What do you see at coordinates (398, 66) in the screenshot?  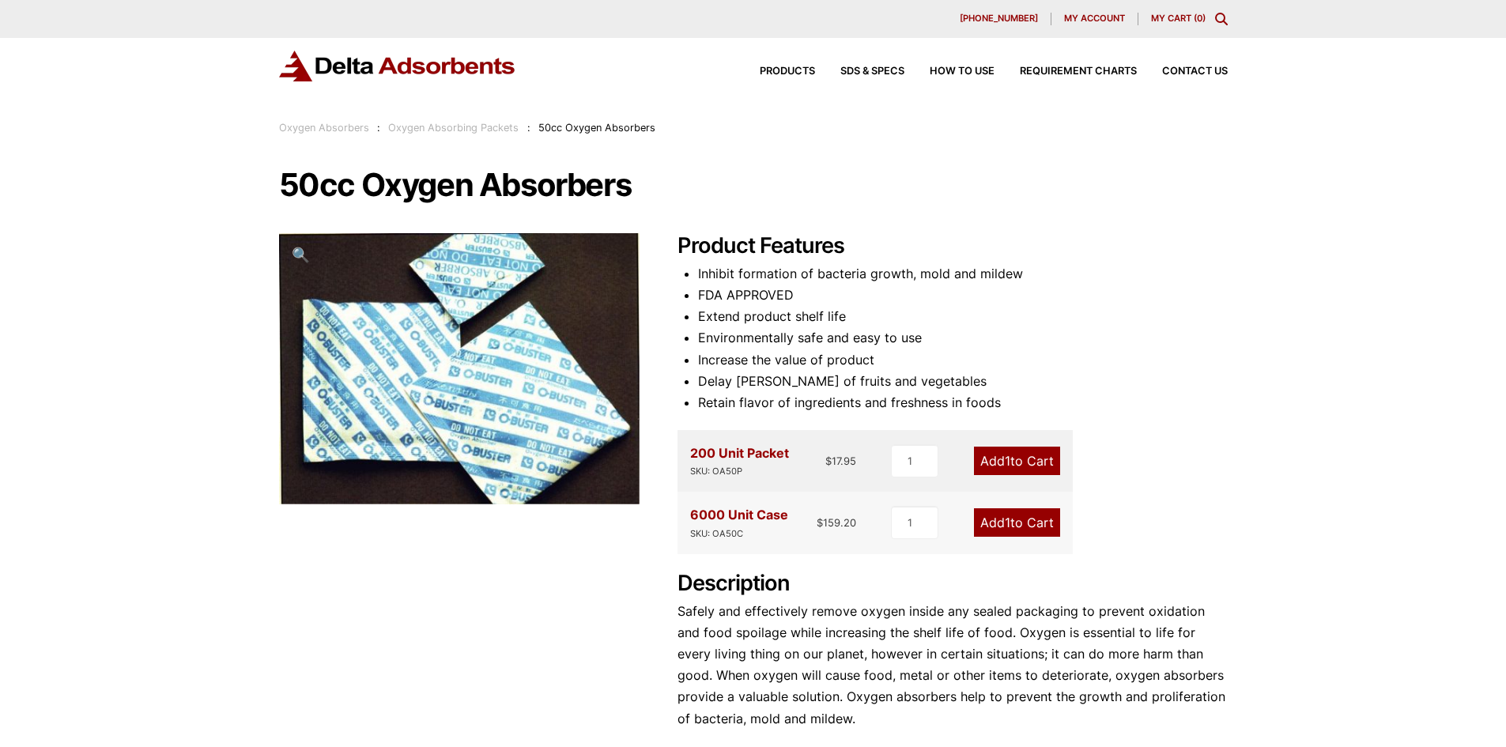 I see `img: Delta Adsorbents` at bounding box center [398, 66].